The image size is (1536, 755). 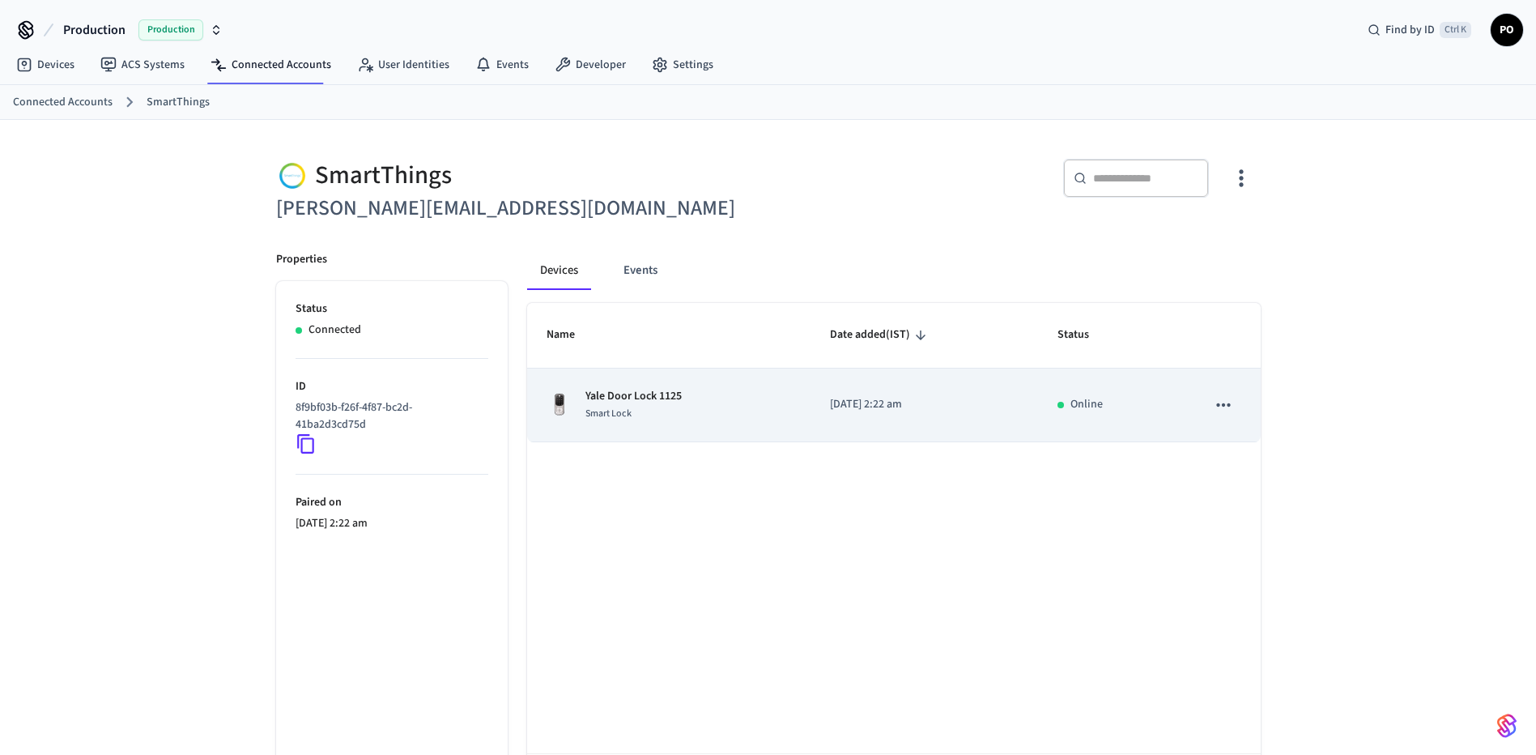 What do you see at coordinates (894, 270) in the screenshot?
I see `div: connected account tabs` at bounding box center [894, 270].